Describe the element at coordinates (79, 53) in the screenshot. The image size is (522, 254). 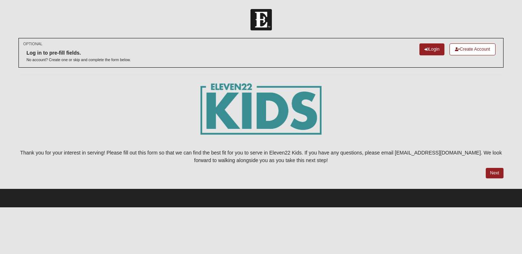
I see `h6: Log in to pre-fill fields.` at that location.